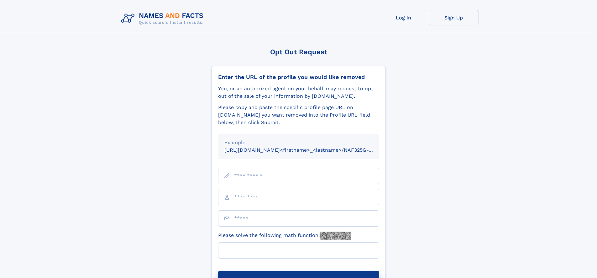  I want to click on div: Example:, so click(299, 143).